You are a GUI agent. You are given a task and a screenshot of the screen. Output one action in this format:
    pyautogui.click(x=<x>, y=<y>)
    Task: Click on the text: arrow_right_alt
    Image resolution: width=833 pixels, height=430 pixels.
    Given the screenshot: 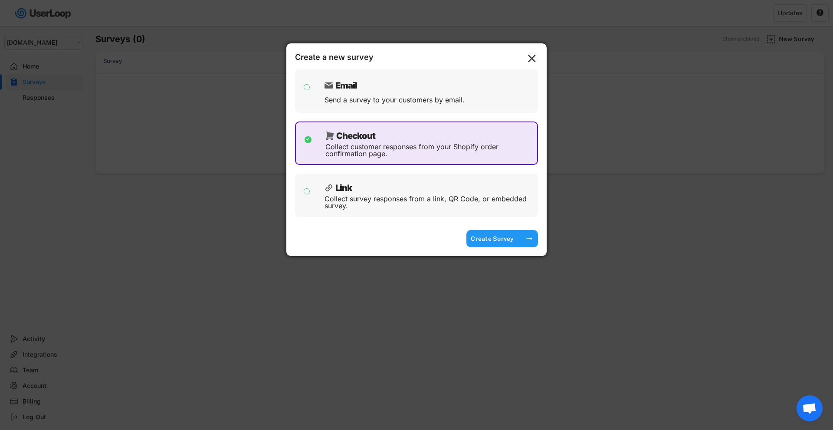 What is the action you would take?
    pyautogui.click(x=529, y=239)
    